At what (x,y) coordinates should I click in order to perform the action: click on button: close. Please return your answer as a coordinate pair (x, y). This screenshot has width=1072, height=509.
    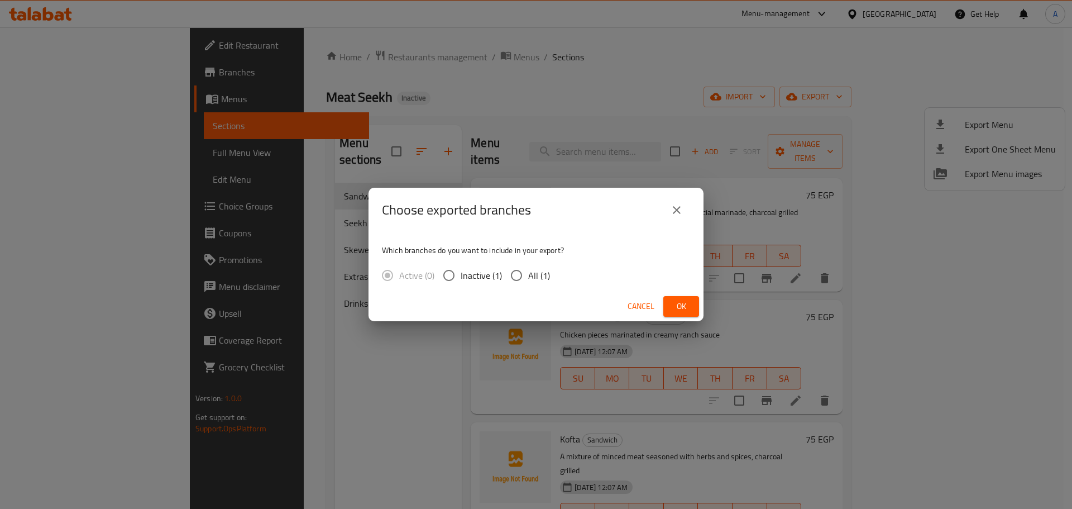
    Looking at the image, I should click on (677, 210).